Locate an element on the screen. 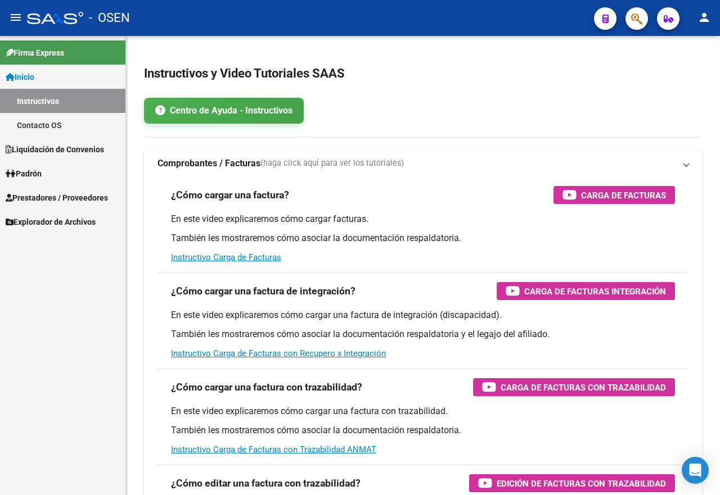 The image size is (720, 495). h3: ¿Cómo editar una factura con trazabilidad? is located at coordinates (265, 483).